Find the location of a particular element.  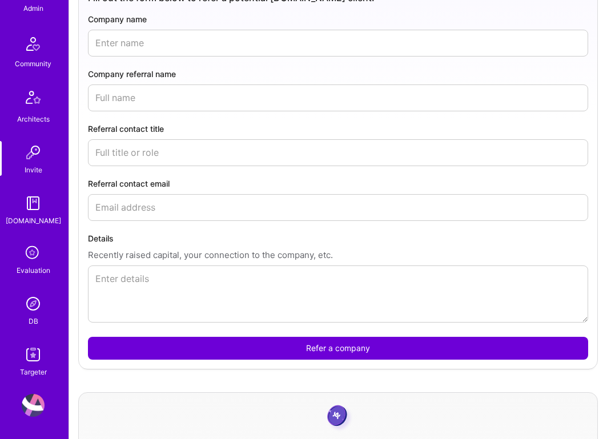

div: Targeter is located at coordinates (33, 372).